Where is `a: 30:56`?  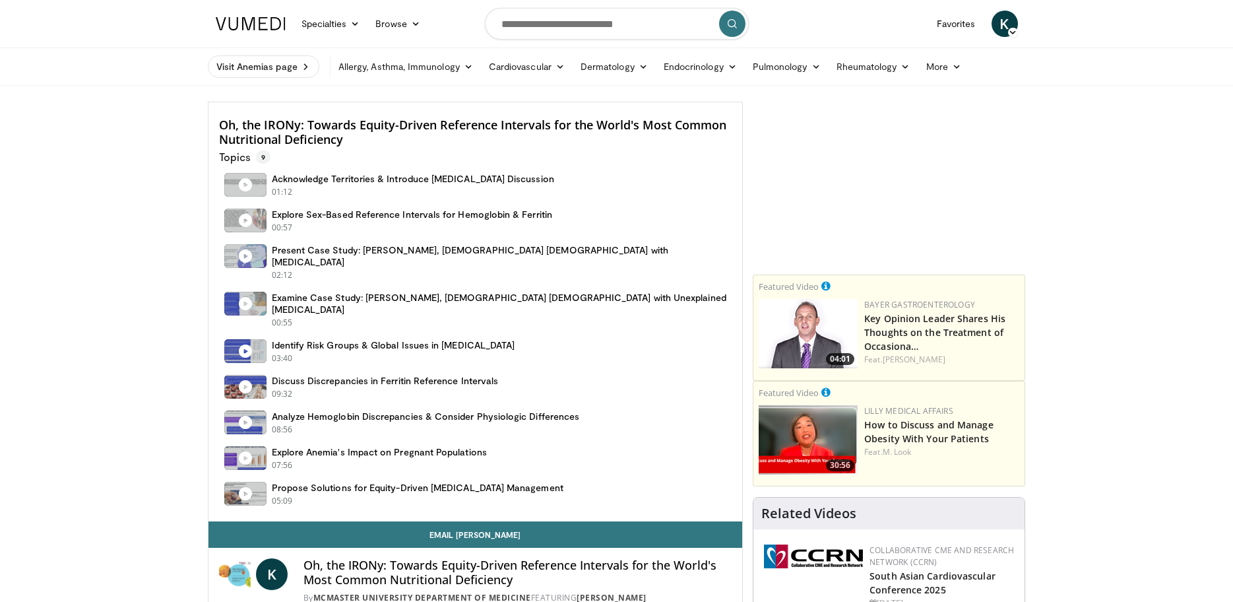 a: 30:56 is located at coordinates (808, 439).